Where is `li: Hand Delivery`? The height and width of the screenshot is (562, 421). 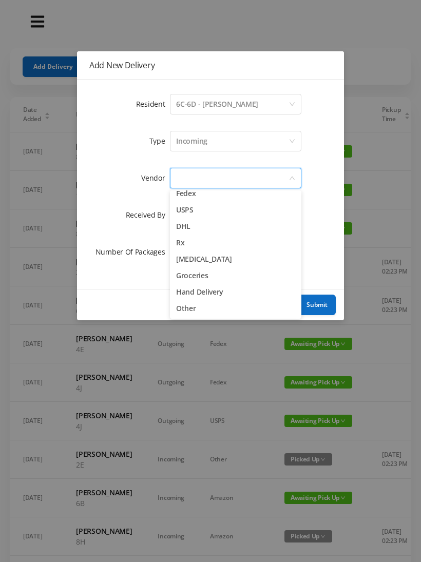
li: Hand Delivery is located at coordinates (235, 292).